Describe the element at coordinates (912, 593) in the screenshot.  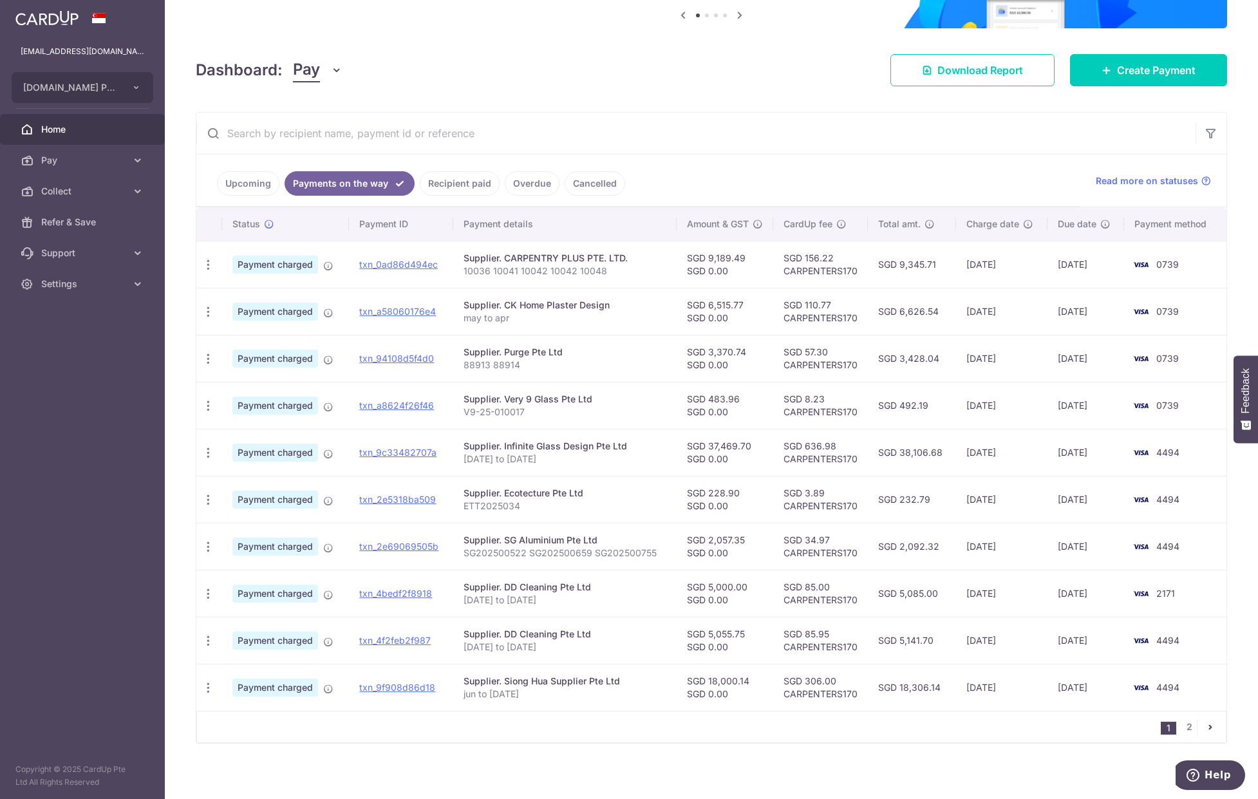
I see `td: SGD 5,085.00` at that location.